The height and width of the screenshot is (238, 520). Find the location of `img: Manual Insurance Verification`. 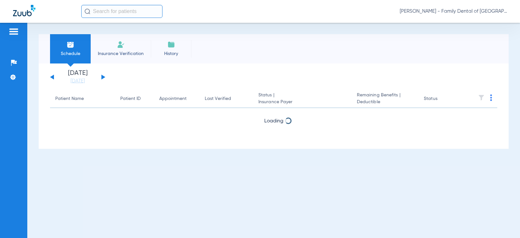

img: Manual Insurance Verification is located at coordinates (121, 45).